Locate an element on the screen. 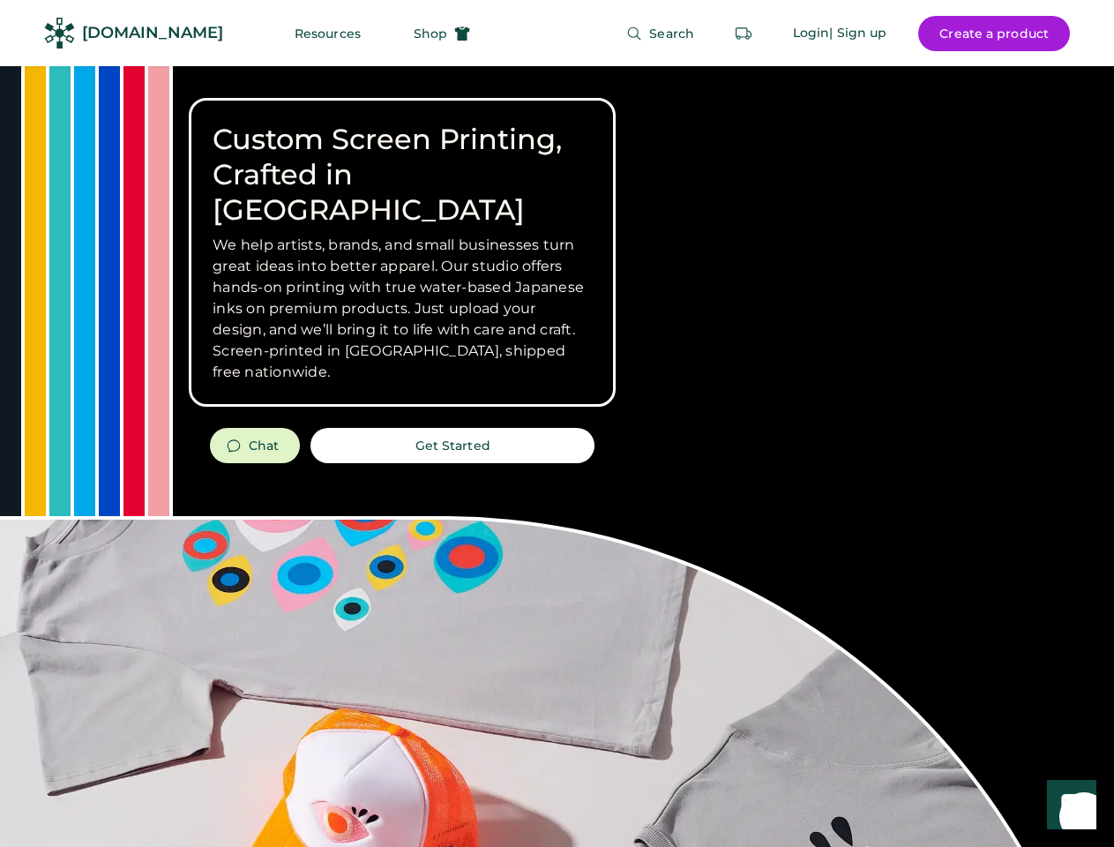 Image resolution: width=1114 pixels, height=847 pixels. div: Login is located at coordinates (811, 34).